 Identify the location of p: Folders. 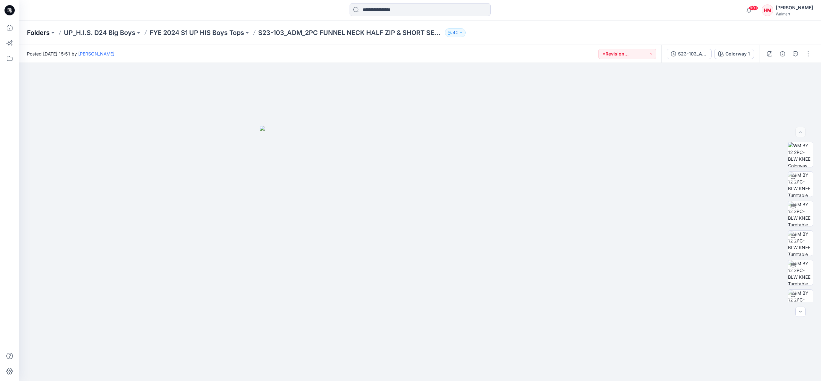
(38, 33).